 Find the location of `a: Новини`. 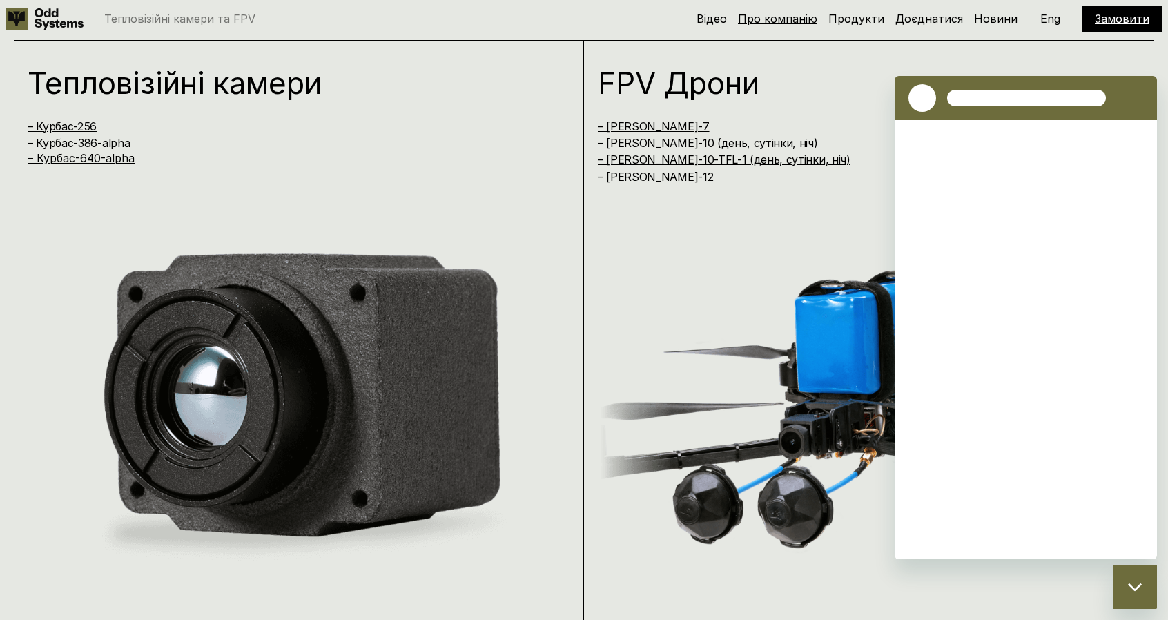

a: Новини is located at coordinates (995, 19).